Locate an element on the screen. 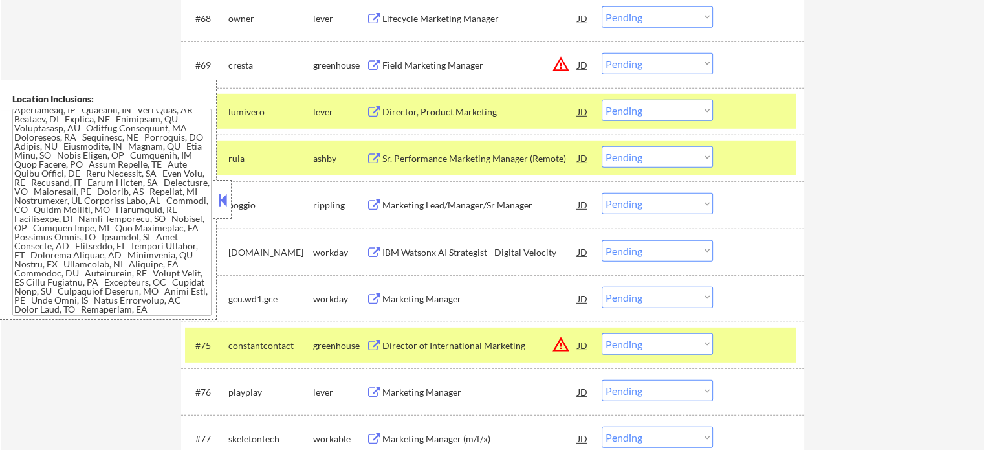 This screenshot has height=450, width=984. div: gcu.wd1.gce is located at coordinates (270, 299).